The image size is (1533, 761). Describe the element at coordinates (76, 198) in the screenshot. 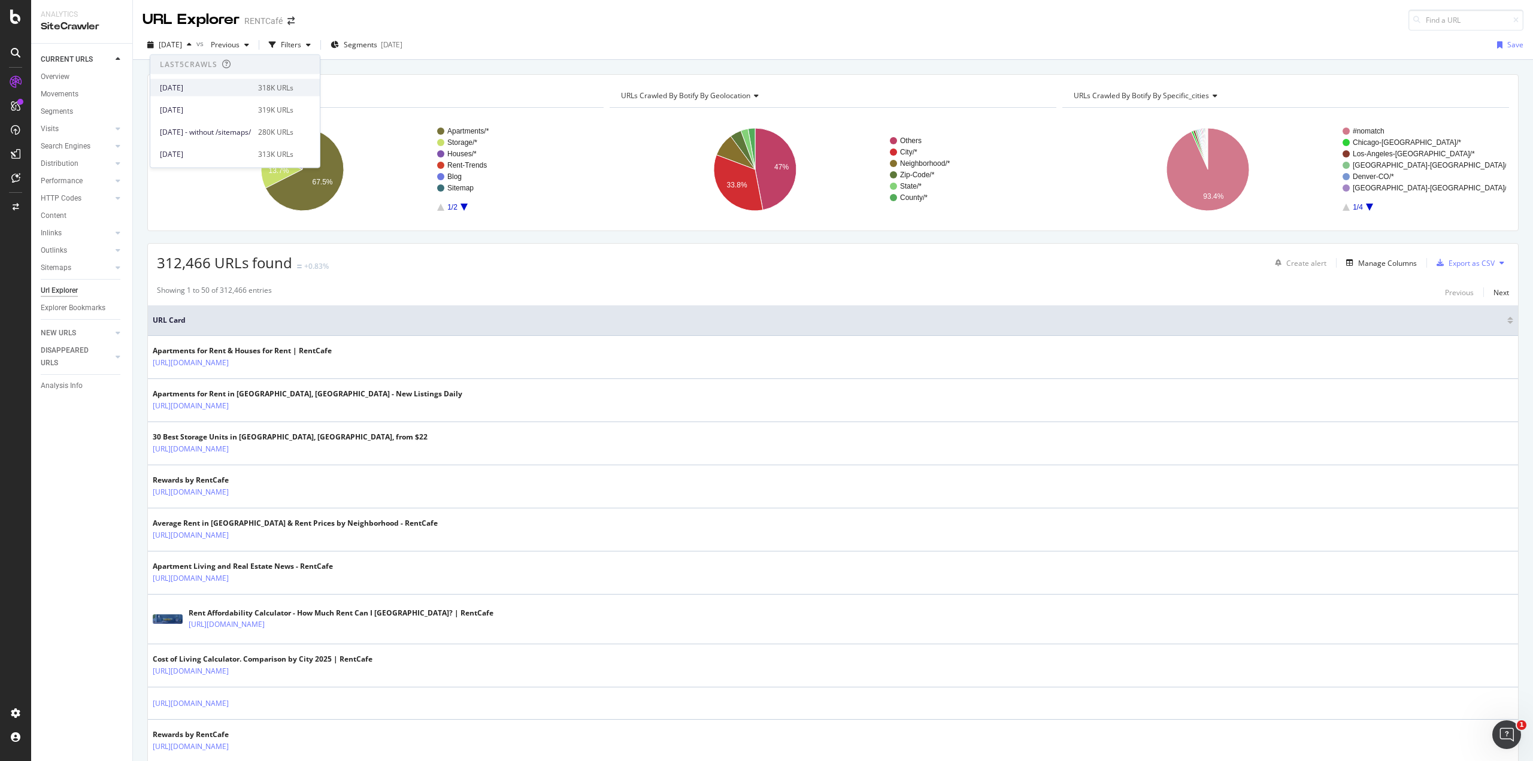

I see `a: HTTP Codes` at that location.